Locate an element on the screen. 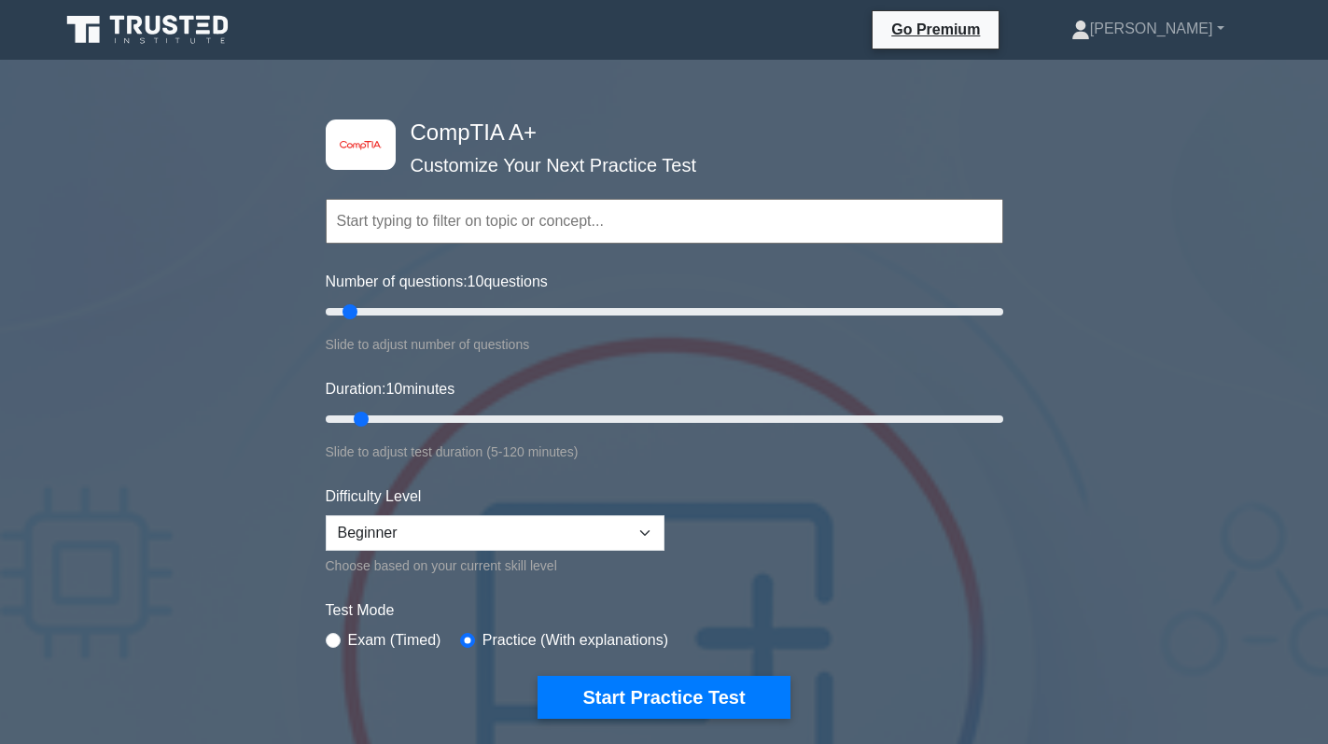 This screenshot has width=1328, height=744. label: Difficulty Level is located at coordinates (373, 496).